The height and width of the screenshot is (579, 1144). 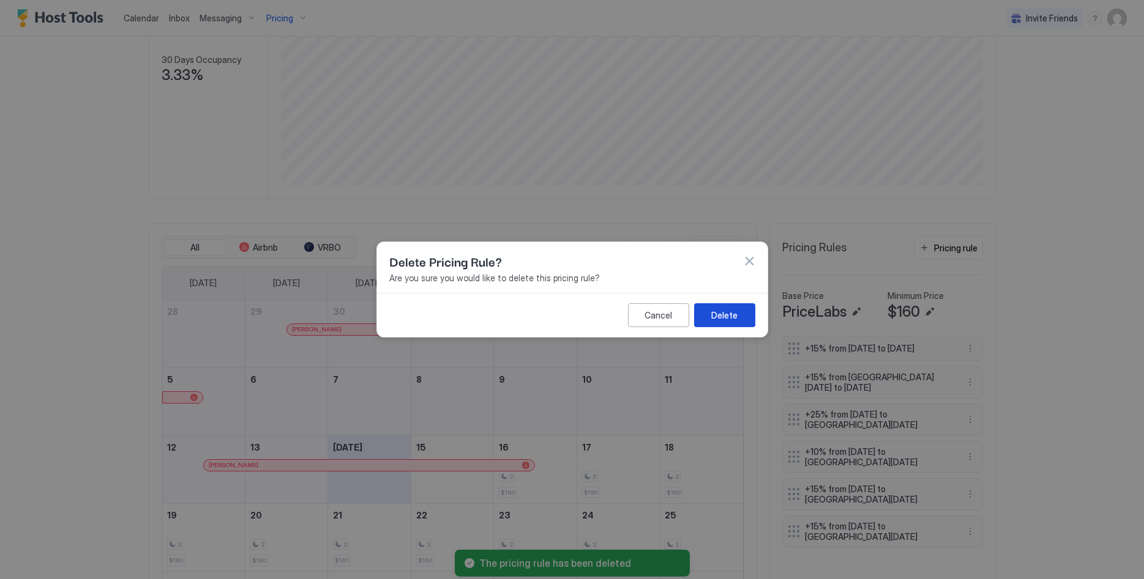 What do you see at coordinates (658, 315) in the screenshot?
I see `div: Cancel` at bounding box center [658, 315].